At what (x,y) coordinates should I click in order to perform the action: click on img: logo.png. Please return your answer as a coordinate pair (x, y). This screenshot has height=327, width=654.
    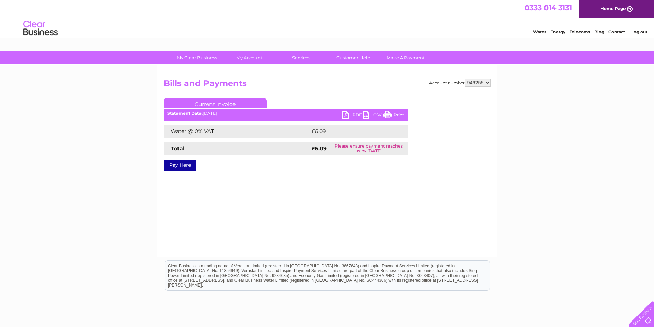
    Looking at the image, I should click on (40, 28).